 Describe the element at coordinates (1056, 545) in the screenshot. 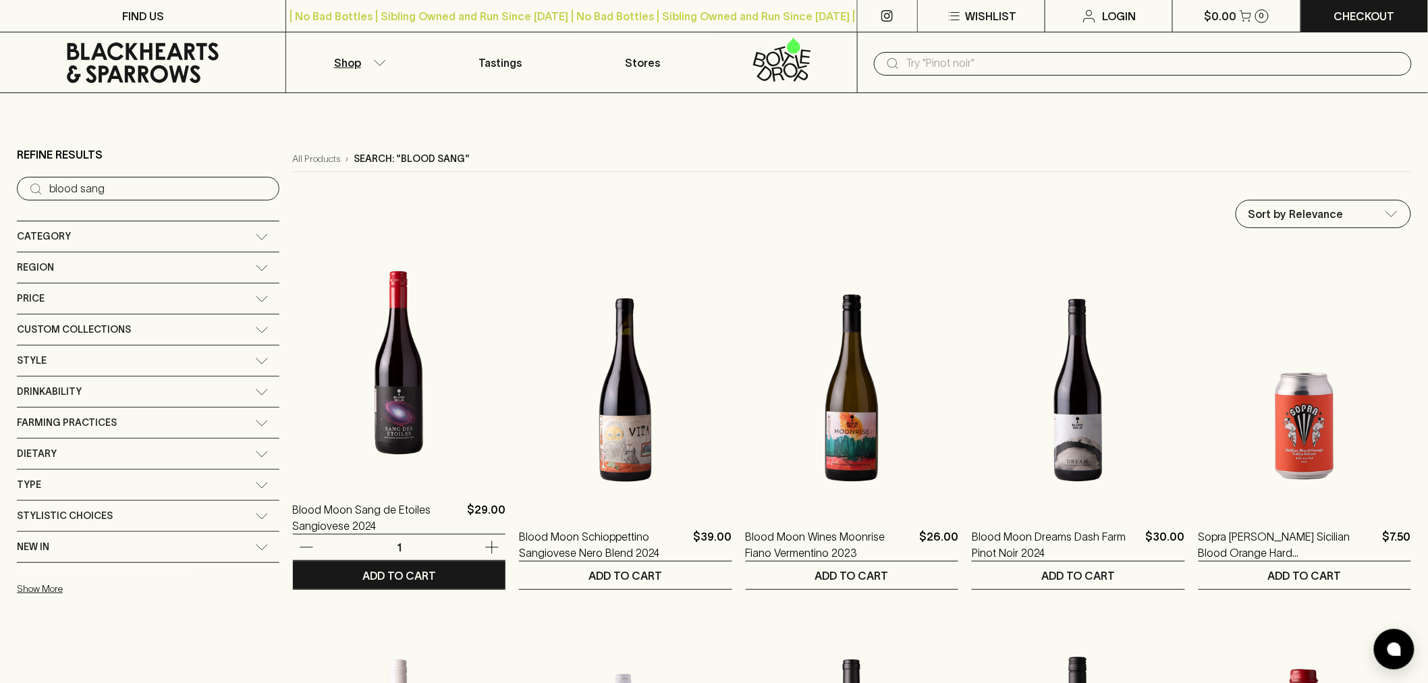

I see `p: Blood Moon Dreams Dash Farm Pinot Noir 2024` at that location.